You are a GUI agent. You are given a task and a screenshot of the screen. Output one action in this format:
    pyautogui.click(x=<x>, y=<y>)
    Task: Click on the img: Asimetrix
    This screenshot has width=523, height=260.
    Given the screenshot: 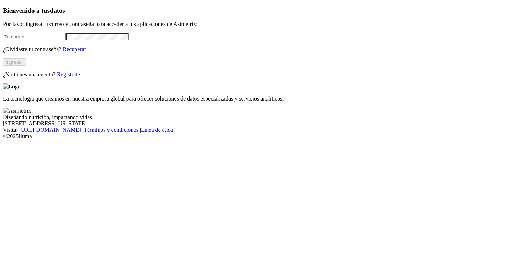 What is the action you would take?
    pyautogui.click(x=17, y=111)
    